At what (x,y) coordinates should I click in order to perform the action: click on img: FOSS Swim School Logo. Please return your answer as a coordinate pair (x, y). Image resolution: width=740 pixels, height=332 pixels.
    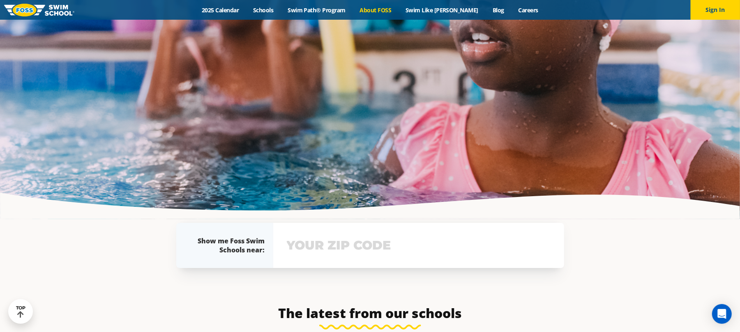
    Looking at the image, I should click on (39, 10).